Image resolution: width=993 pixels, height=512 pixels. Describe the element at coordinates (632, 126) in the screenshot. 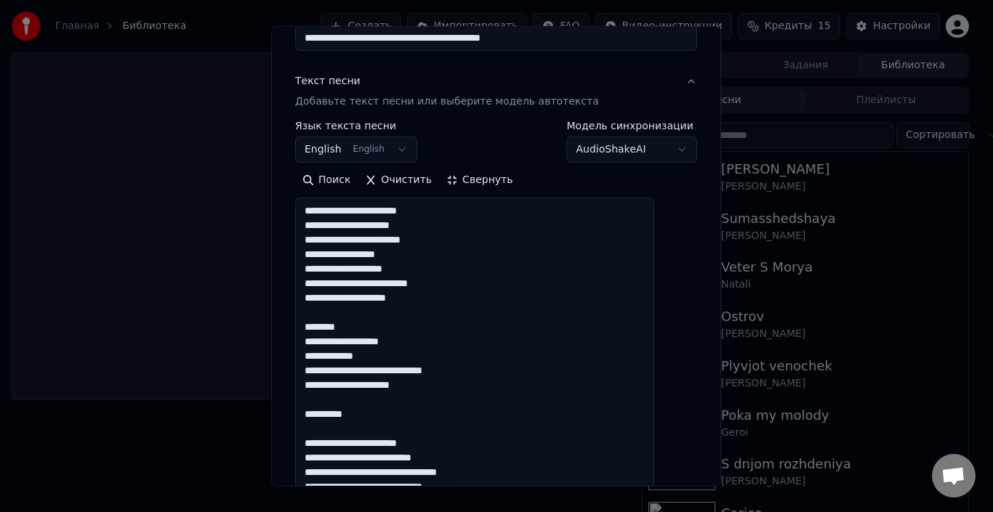

I see `label: Модель синхронизации` at that location.